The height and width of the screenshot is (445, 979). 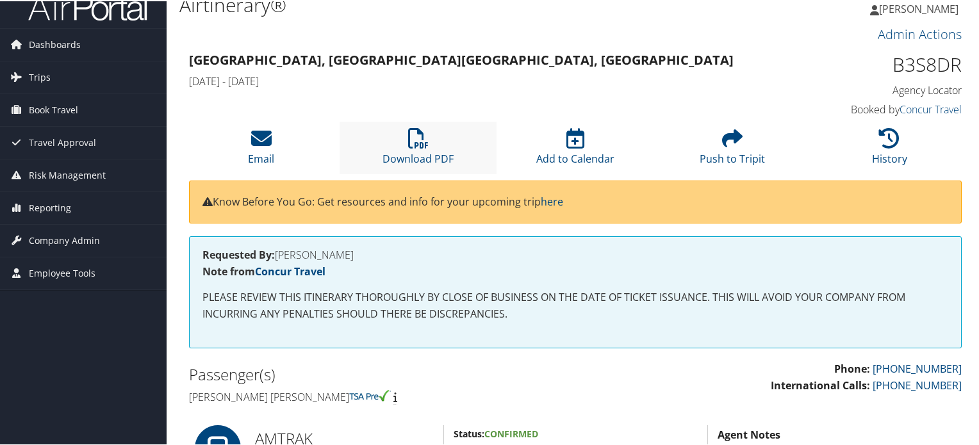 I want to click on strong: International Calls:, so click(x=820, y=384).